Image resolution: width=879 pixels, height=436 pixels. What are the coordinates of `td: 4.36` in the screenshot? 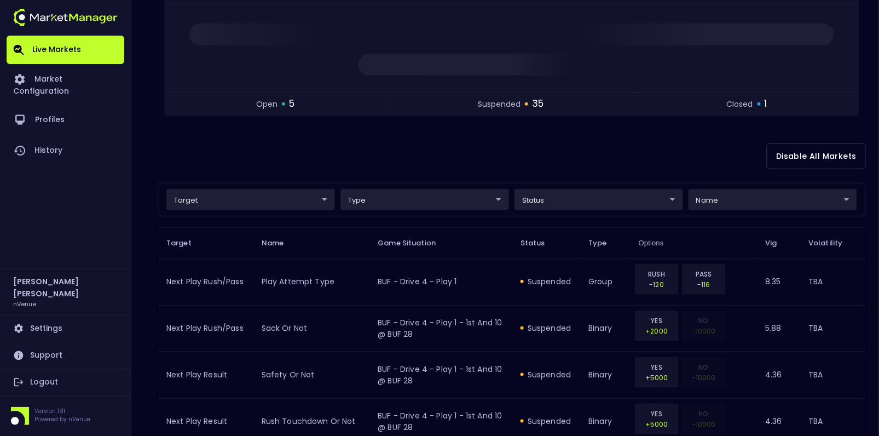 It's located at (778, 374).